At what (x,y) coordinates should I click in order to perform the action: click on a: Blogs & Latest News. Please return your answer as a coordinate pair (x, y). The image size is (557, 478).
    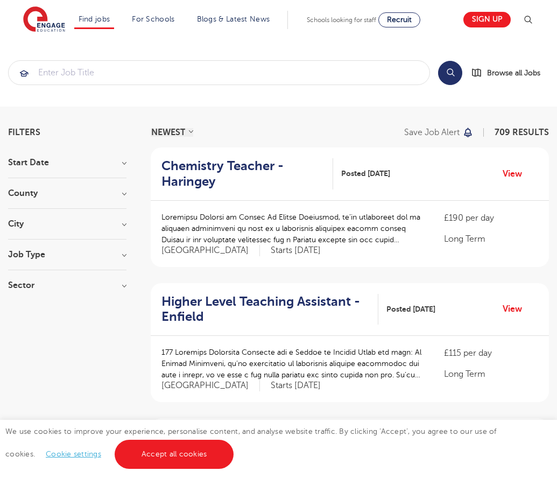
    Looking at the image, I should click on (233, 19).